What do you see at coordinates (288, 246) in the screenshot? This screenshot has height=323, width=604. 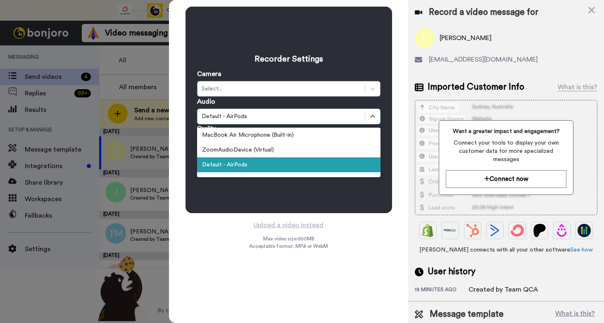 I see `span: Acceptable format: MP4 or WebM` at bounding box center [288, 246].